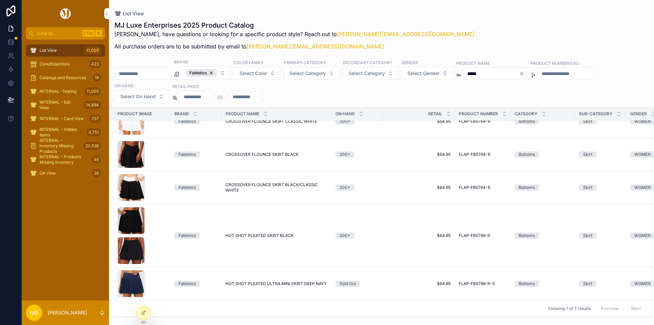 The width and height of the screenshot is (654, 325). What do you see at coordinates (54, 64) in the screenshot?
I see `span: Core/Essentials` at bounding box center [54, 64].